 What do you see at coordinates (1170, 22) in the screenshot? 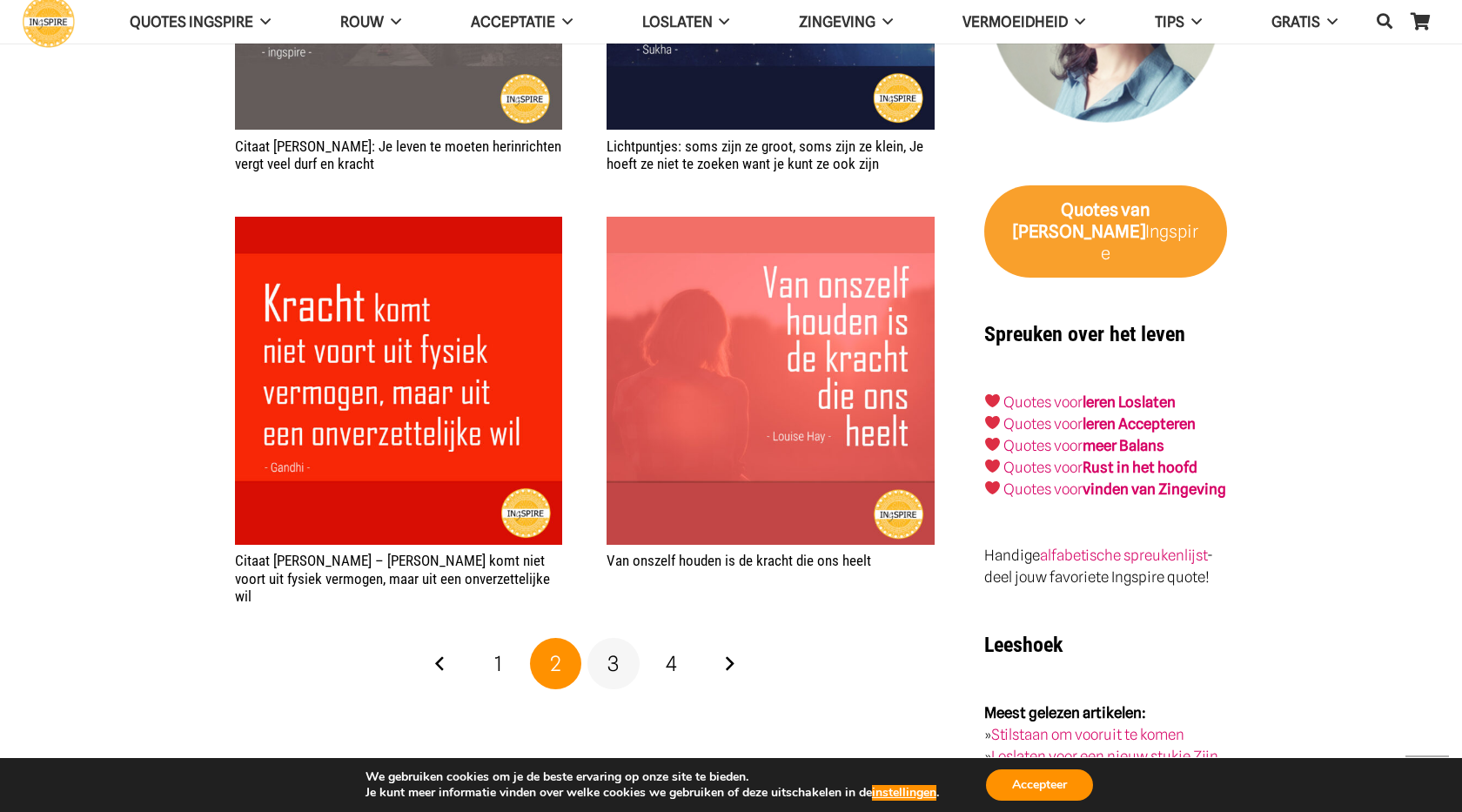
I see `span: TIPS` at bounding box center [1170, 22].